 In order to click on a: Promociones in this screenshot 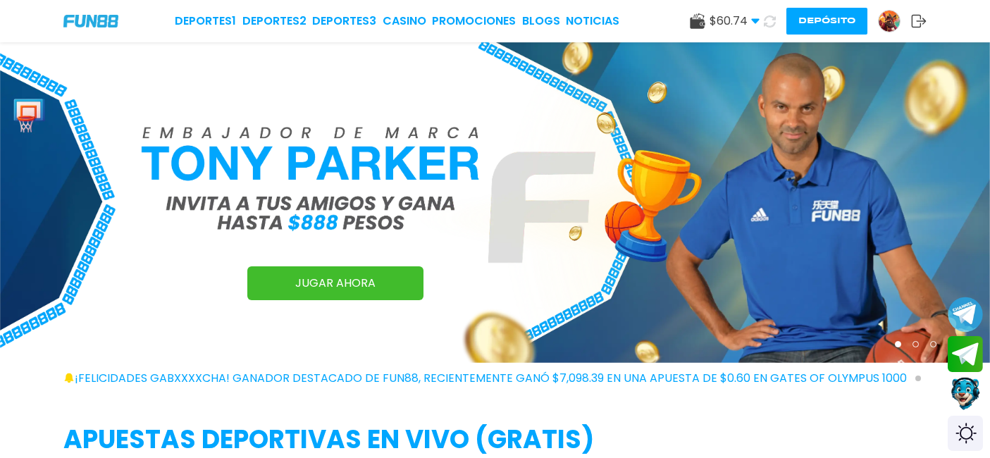, I will do `click(474, 21)`.